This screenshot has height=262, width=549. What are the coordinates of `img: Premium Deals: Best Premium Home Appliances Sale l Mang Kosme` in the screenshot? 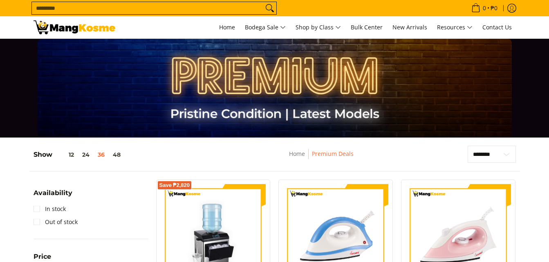 It's located at (74, 27).